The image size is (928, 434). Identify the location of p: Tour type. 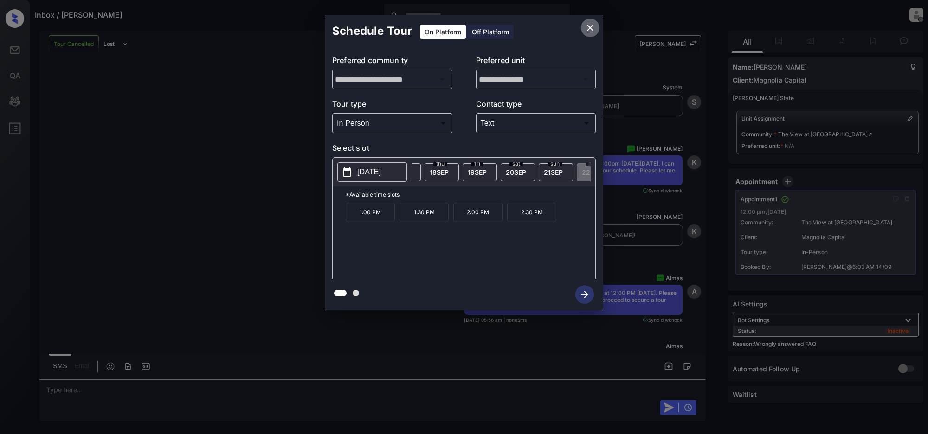
(392, 106).